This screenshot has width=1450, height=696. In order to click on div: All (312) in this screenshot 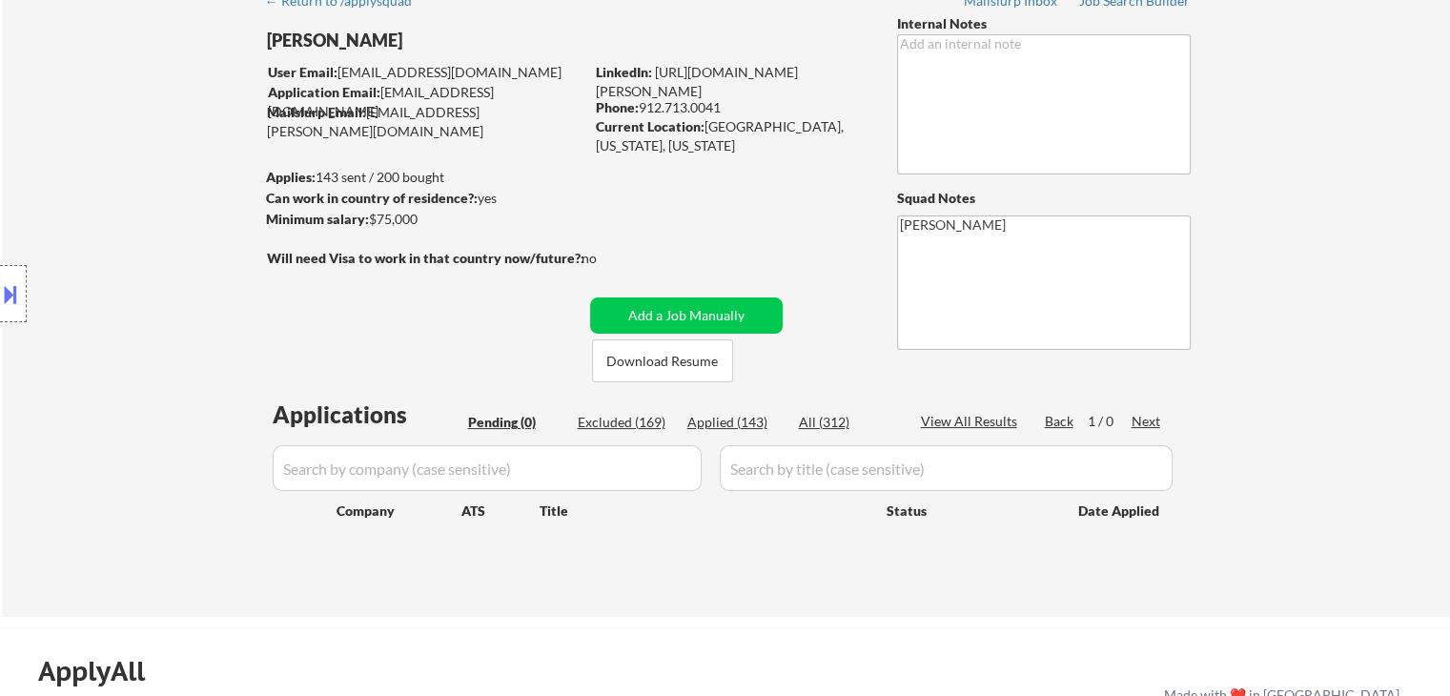, I will do `click(847, 422)`.